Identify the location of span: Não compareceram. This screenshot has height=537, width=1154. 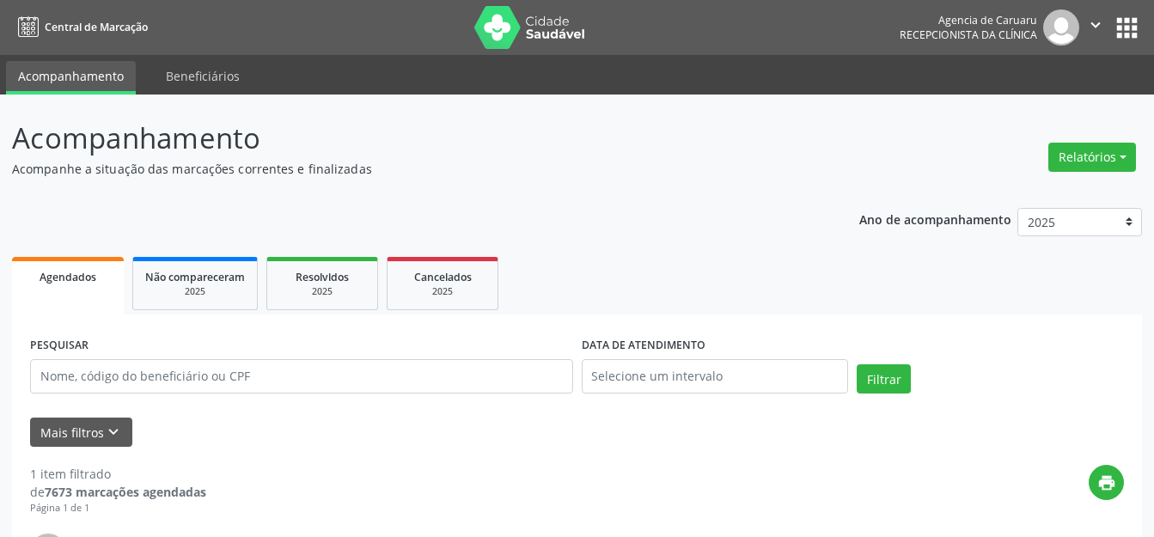
(195, 277).